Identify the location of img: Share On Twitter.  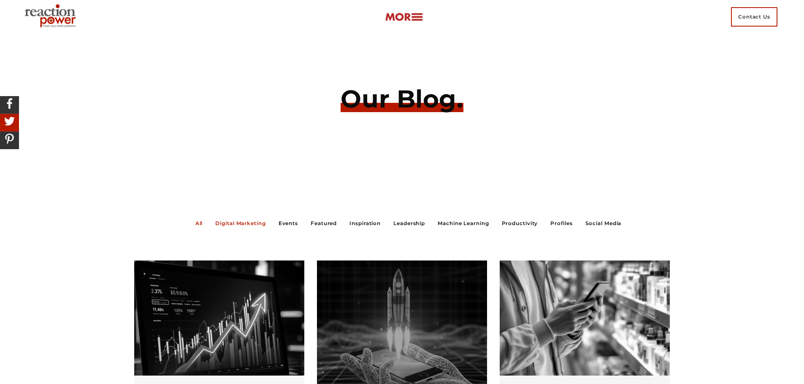
(9, 121).